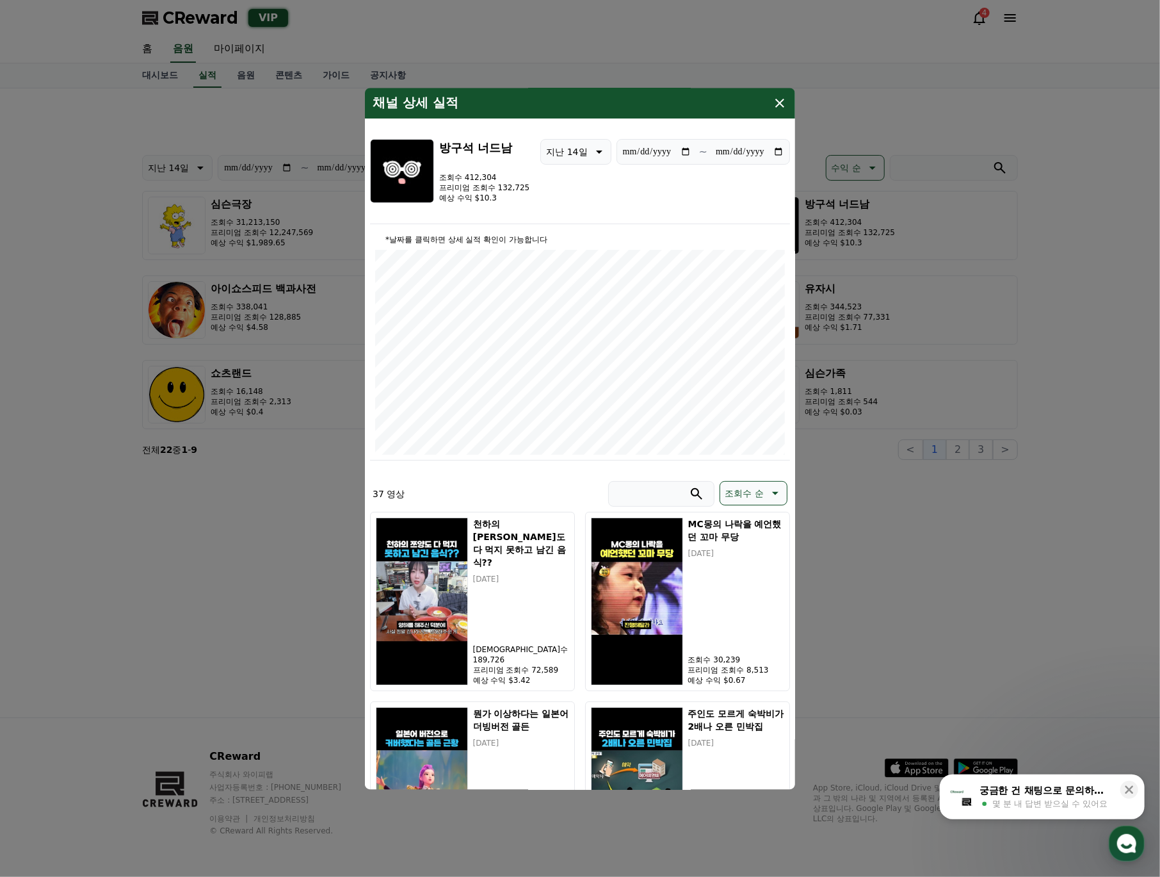 Image resolution: width=1160 pixels, height=877 pixels. Describe the element at coordinates (484, 188) in the screenshot. I see `p: 프리미엄 조회수 132,725` at that location.